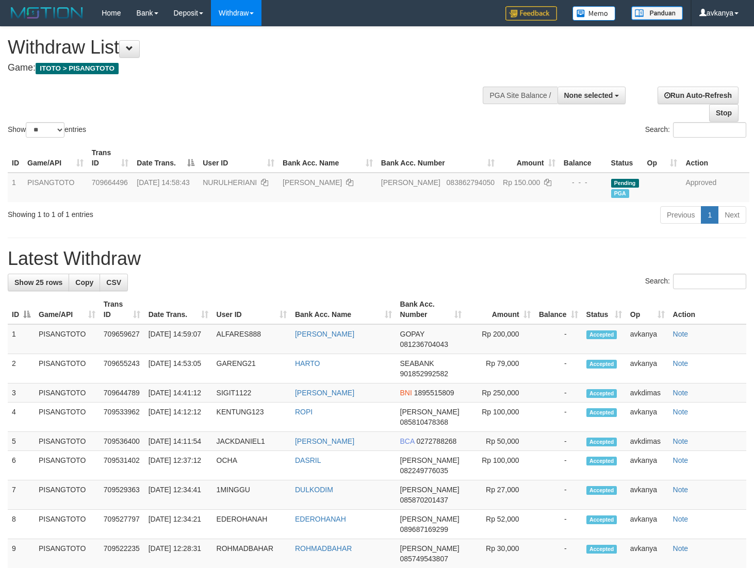 This screenshot has height=568, width=754. Describe the element at coordinates (697, 95) in the screenshot. I see `a: Run Auto-Refresh` at that location.